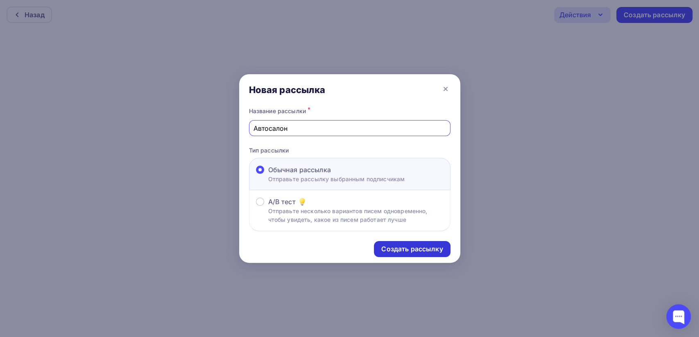  What do you see at coordinates (356, 215) in the screenshot?
I see `p: Отправьте несколько вариантов писем одновременно, чтобы увидеть, какое из писем работает лучше` at bounding box center [356, 215].